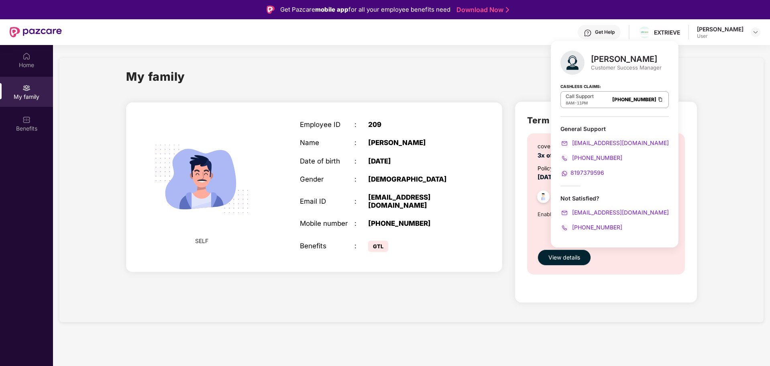  Describe the element at coordinates (756, 32) in the screenshot. I see `img: svg+xml;base64,PHN2ZyBpZD0iRHJvcGRvd24tMzJ4MzIiIHhtbG5zPSJodHRwOi8vd3d3LnczLm9yZy8yMDAwL3N2ZyIgd2...` at that location.